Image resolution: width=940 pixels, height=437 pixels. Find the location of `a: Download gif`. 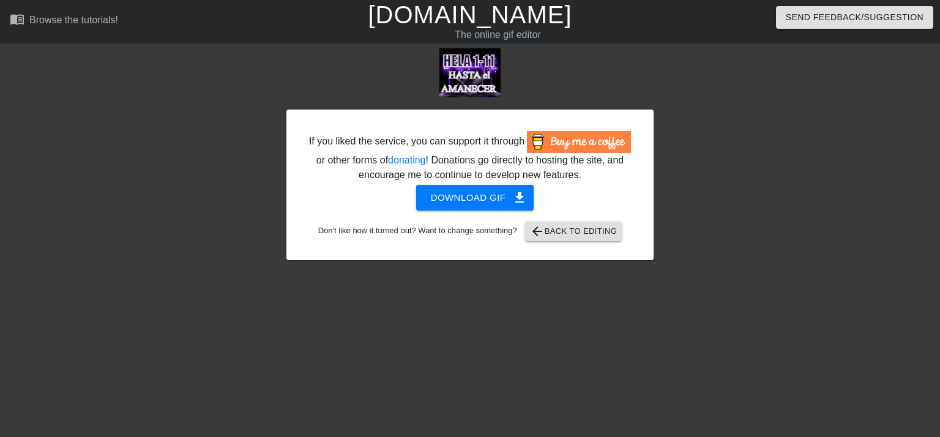

a: Download gif is located at coordinates (470, 197).